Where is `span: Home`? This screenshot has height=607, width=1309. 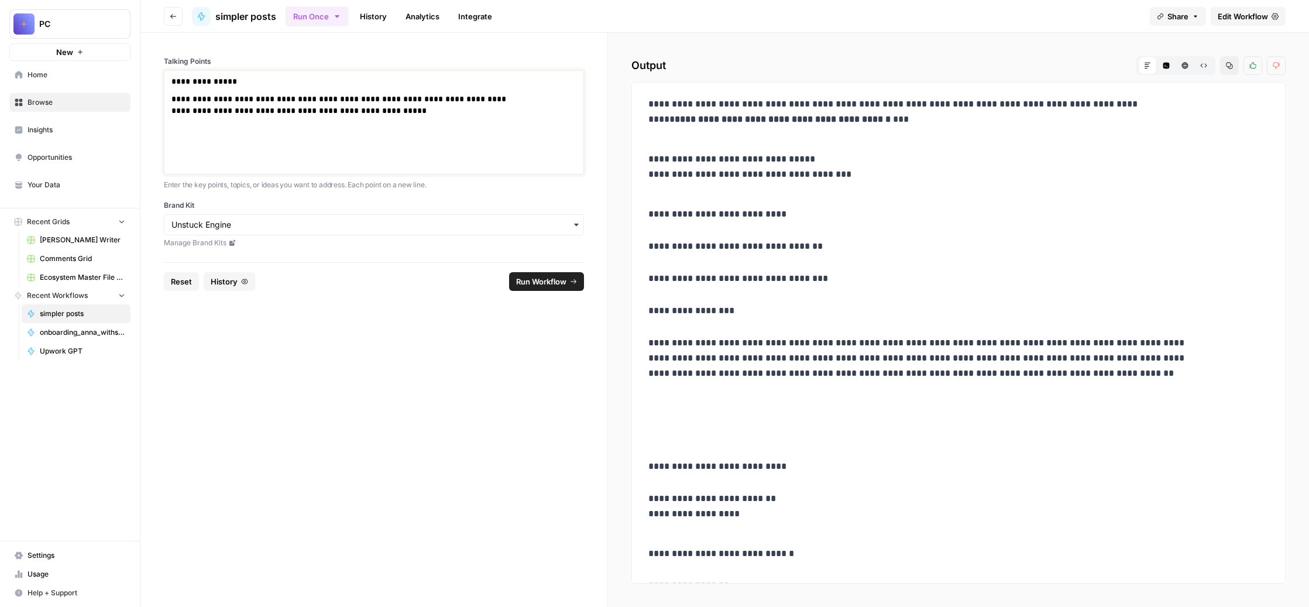
span: Home is located at coordinates (76, 75).